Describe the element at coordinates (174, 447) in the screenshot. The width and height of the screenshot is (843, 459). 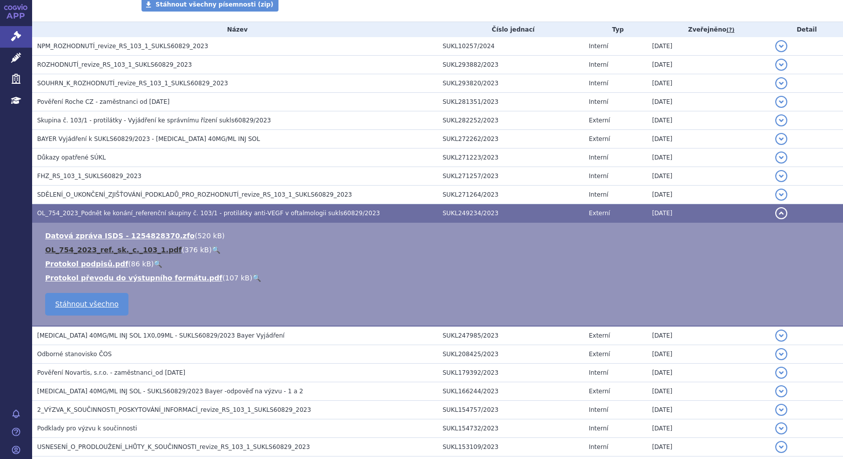
I see `span: USNESENÍ_O_PRODLOUŽENÍ_LHŮTY_K_SOUČINNOSTI_revize_RS_103_1_SUKLS60829_2023` at that location.